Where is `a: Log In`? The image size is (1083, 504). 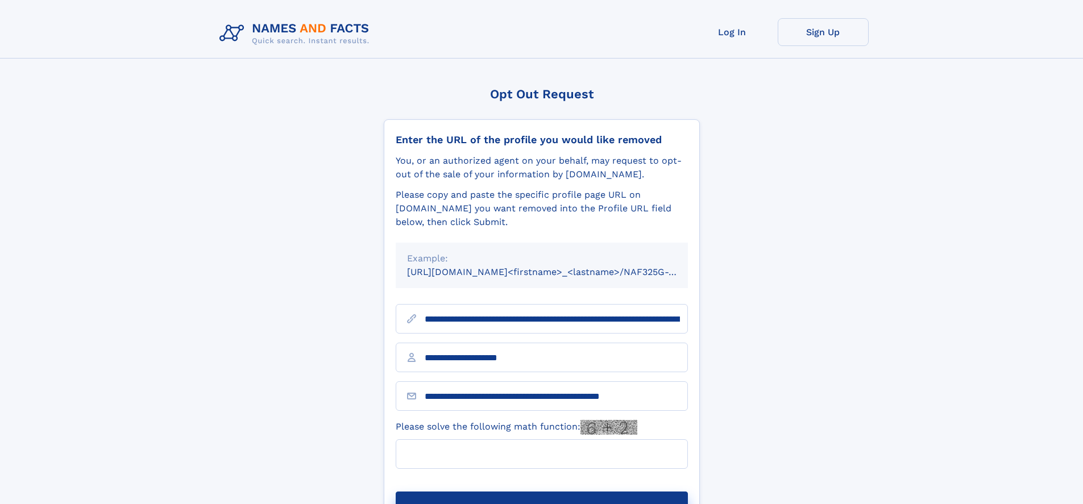 a: Log In is located at coordinates (733, 32).